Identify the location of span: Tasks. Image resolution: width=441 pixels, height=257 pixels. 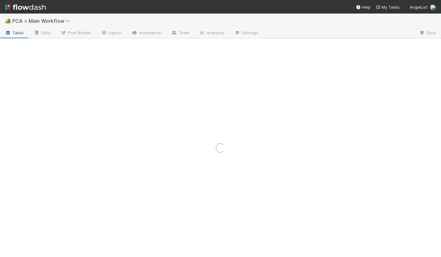
(14, 33).